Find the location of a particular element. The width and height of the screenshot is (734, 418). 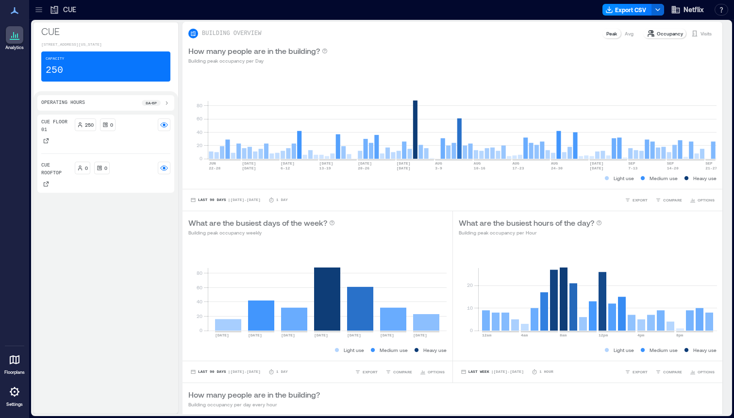

p: What are the busiest hours of the day? is located at coordinates (526, 223).